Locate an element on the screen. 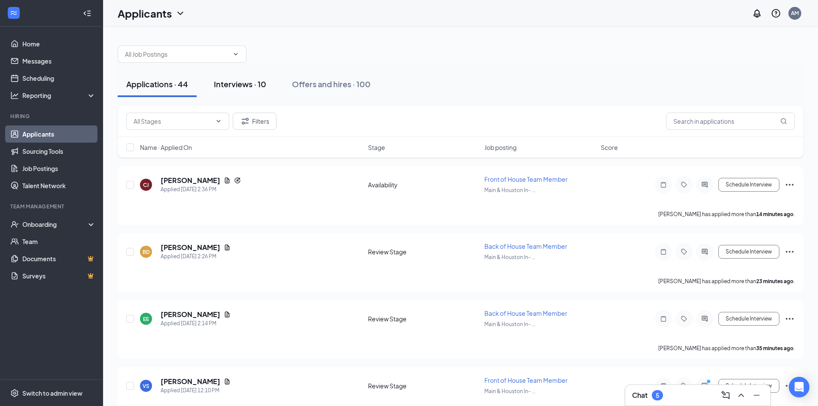  a: Messages is located at coordinates (59, 61).